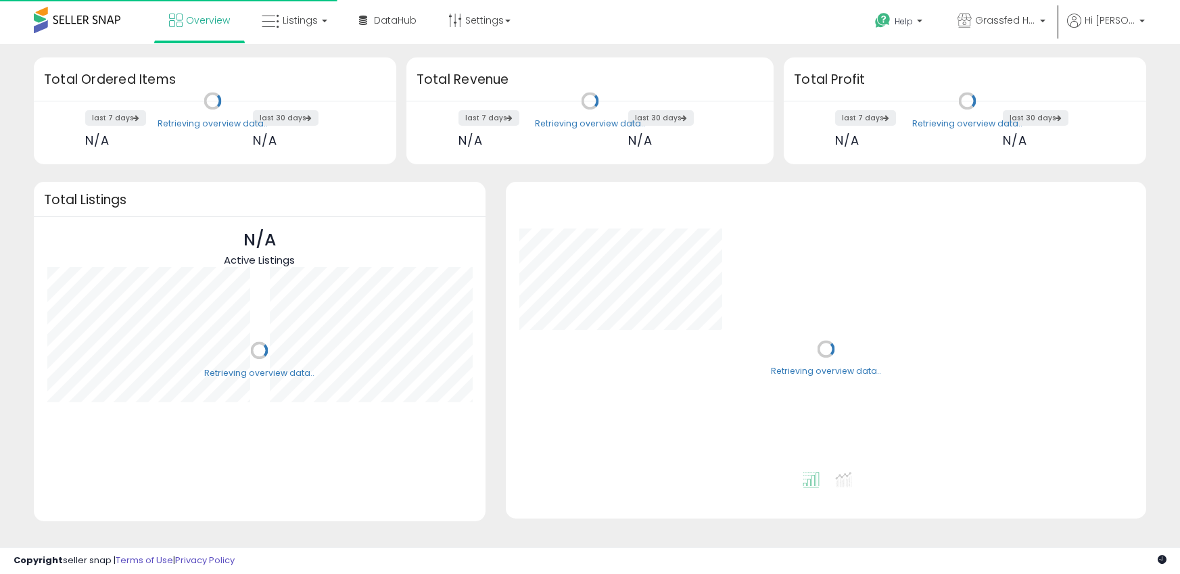 This screenshot has width=1180, height=574. I want to click on i: Get Help, so click(883, 20).